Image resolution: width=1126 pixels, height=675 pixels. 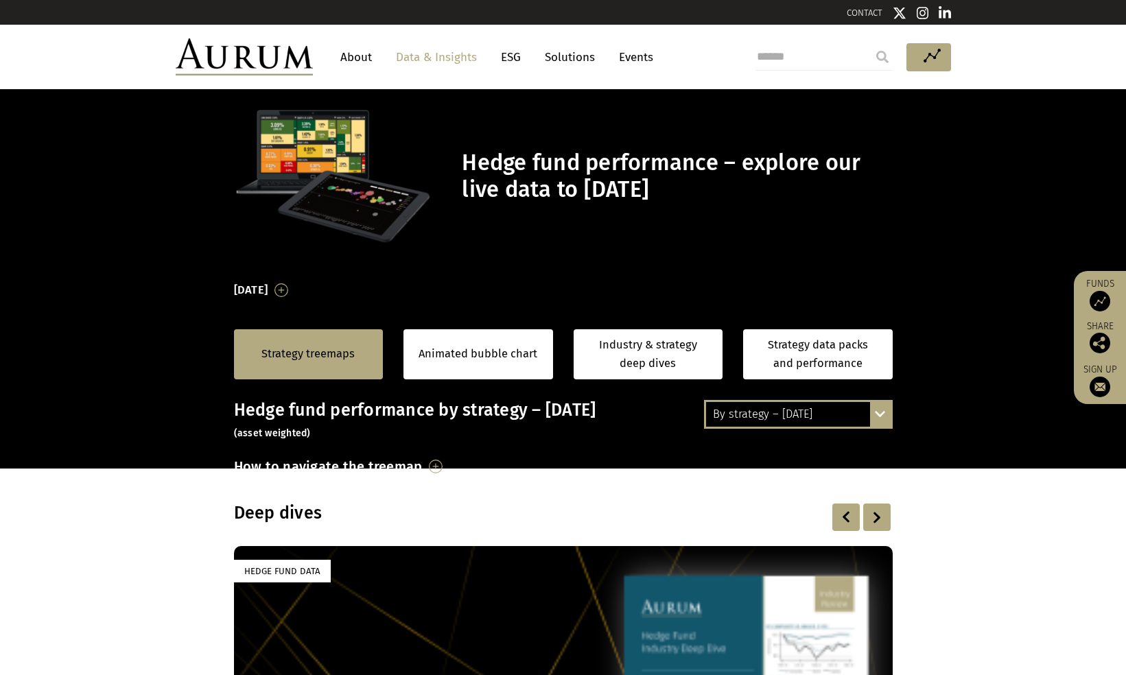 What do you see at coordinates (899, 13) in the screenshot?
I see `img: Twitter icon` at bounding box center [899, 13].